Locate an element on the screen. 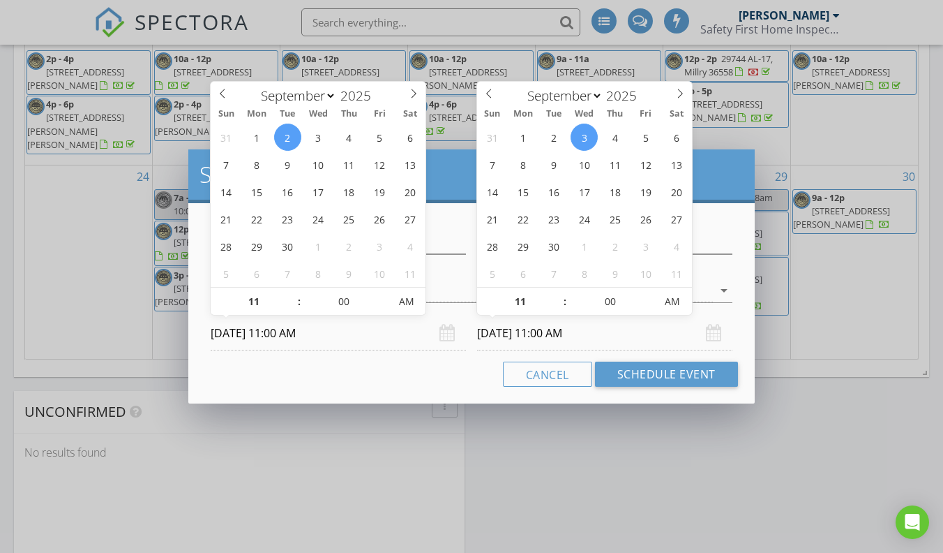 The image size is (943, 553). h2: Schedule Event is located at coordinates (471, 174).